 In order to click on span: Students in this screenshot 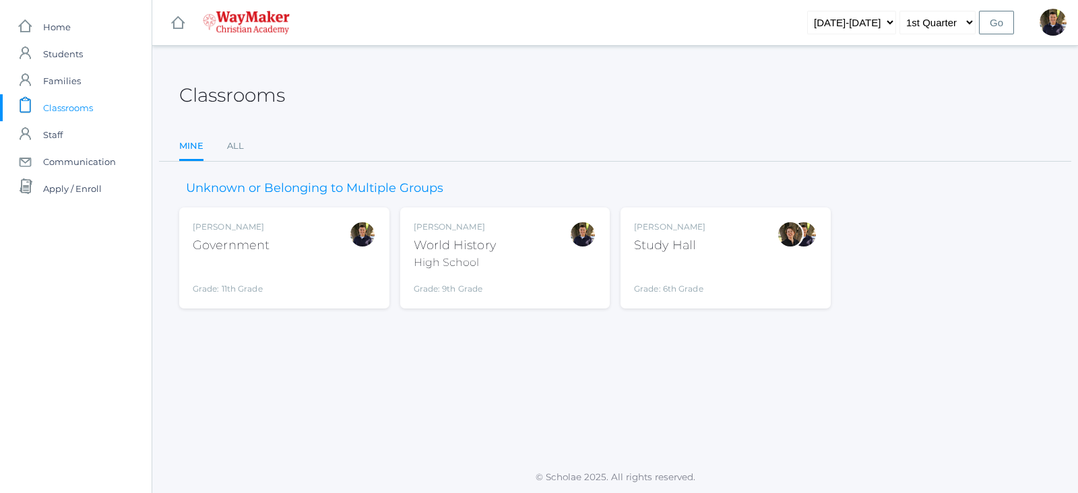, I will do `click(63, 54)`.